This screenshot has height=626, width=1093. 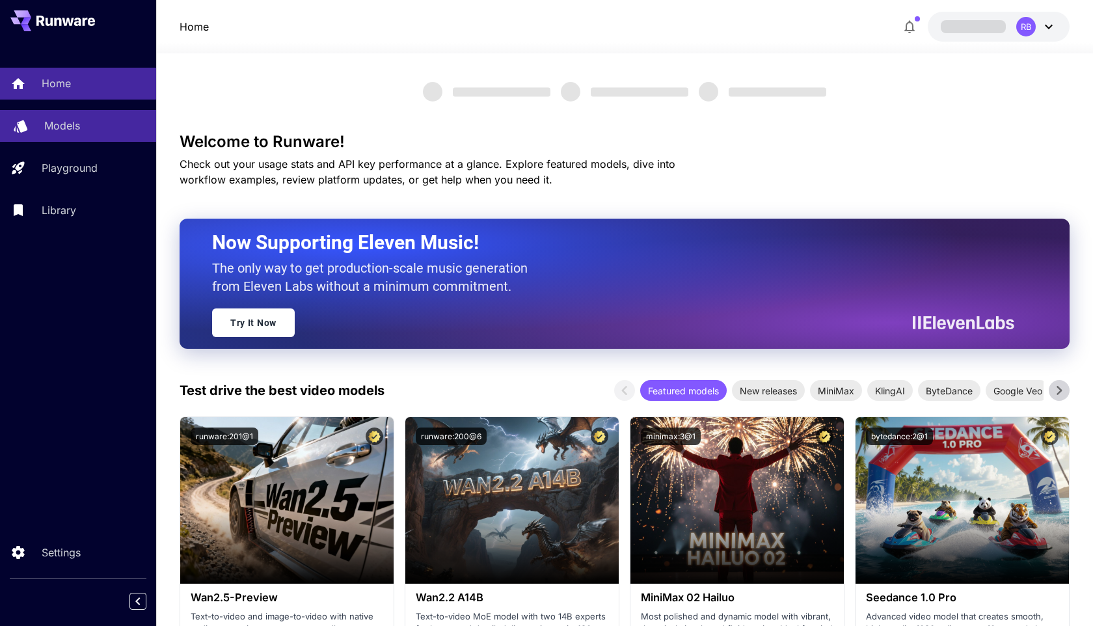 I want to click on button: runware:201@1, so click(x=225, y=436).